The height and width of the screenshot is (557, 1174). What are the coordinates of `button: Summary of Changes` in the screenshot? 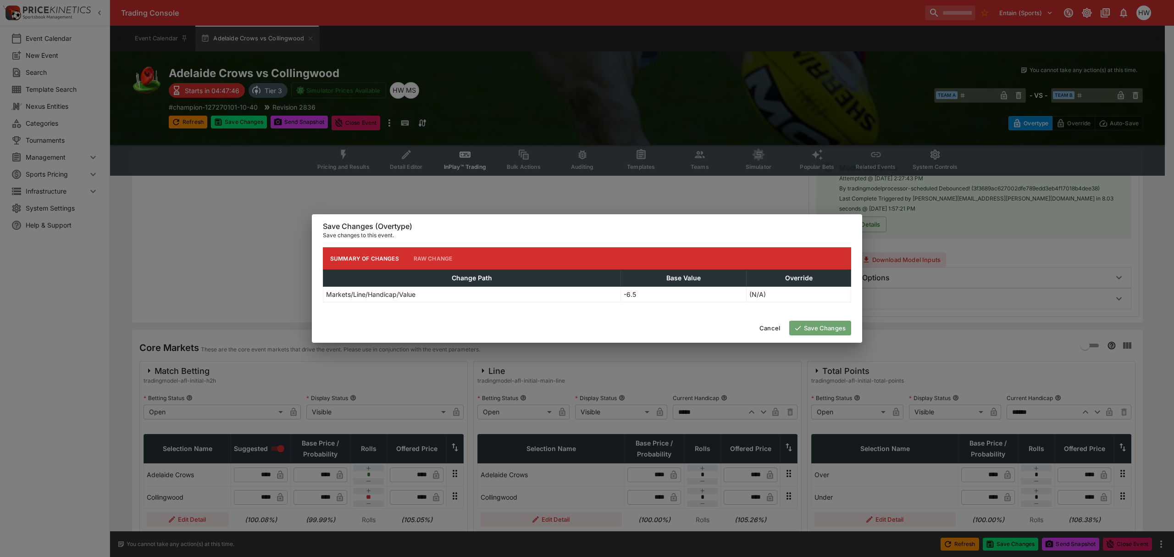 It's located at (365, 258).